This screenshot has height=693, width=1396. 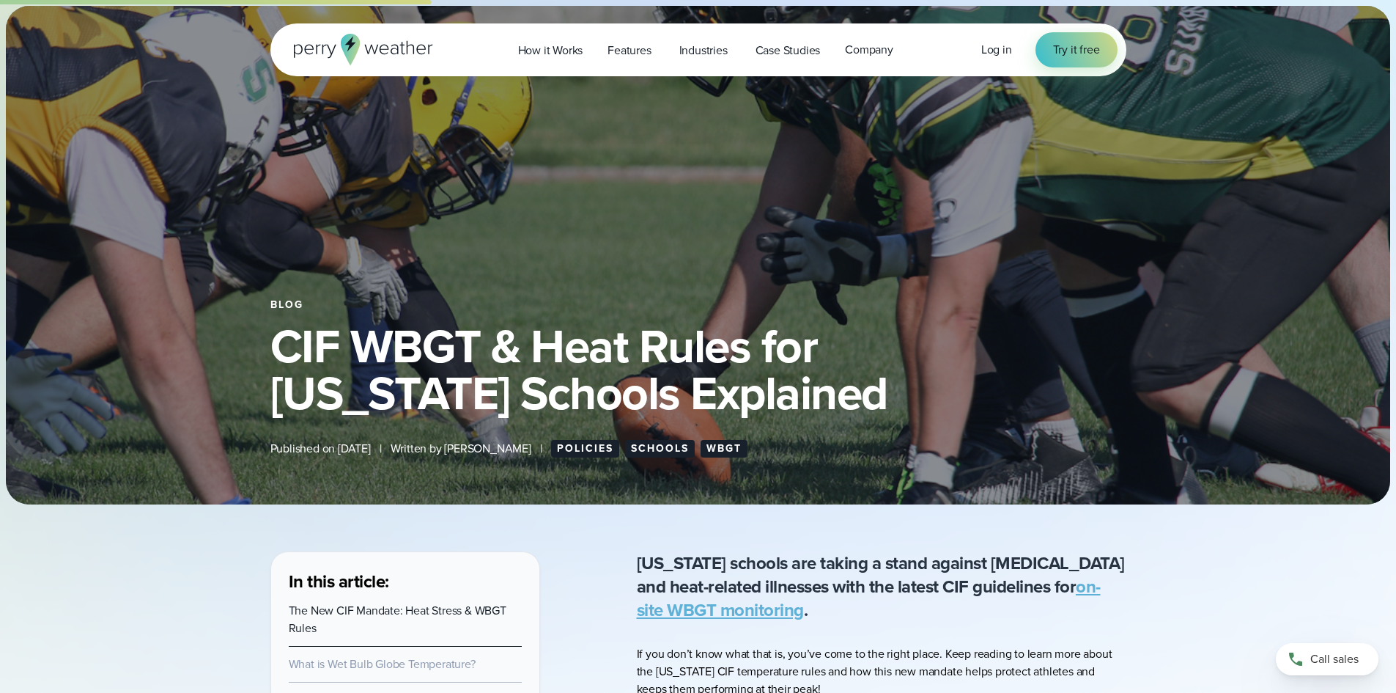 What do you see at coordinates (788, 50) in the screenshot?
I see `a: Case Studies` at bounding box center [788, 50].